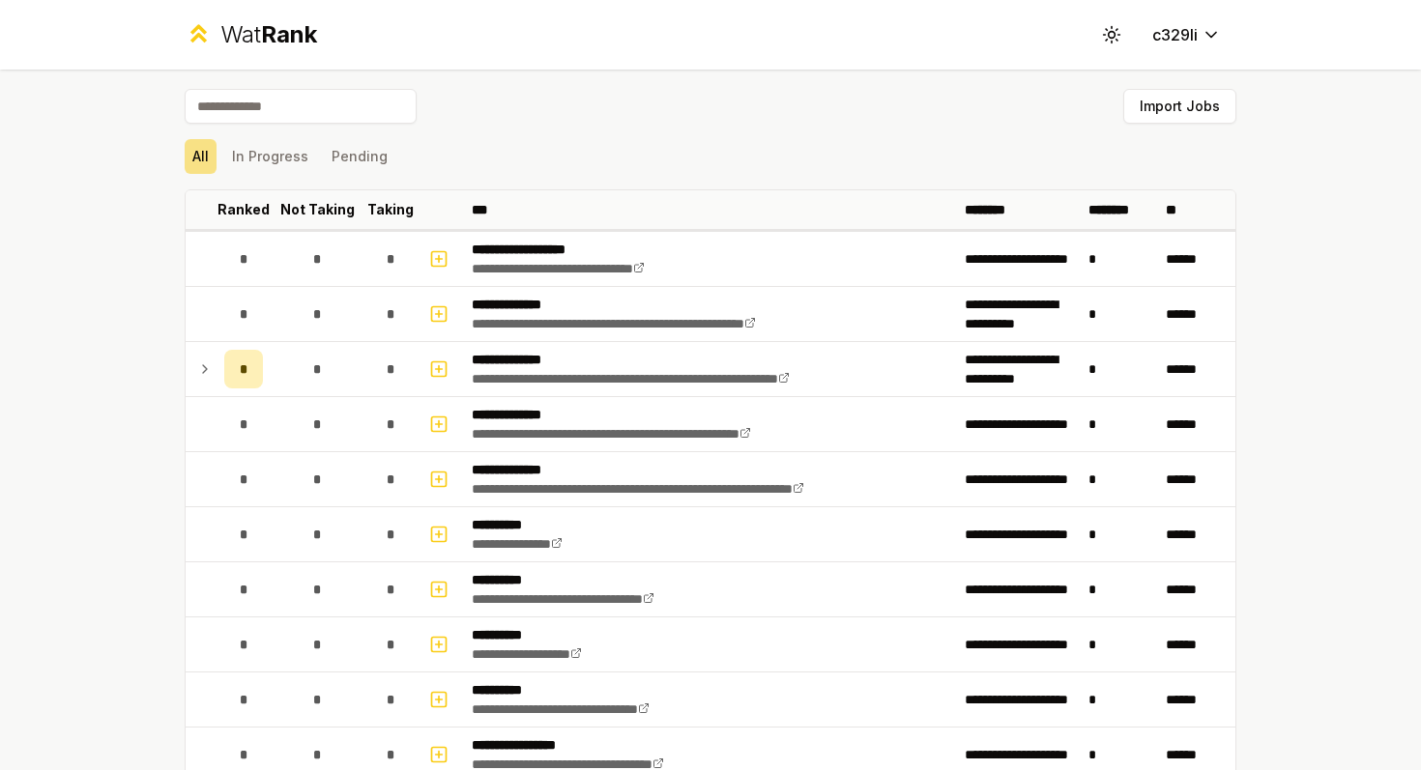 The width and height of the screenshot is (1421, 770). I want to click on button: Import Jobs, so click(1179, 106).